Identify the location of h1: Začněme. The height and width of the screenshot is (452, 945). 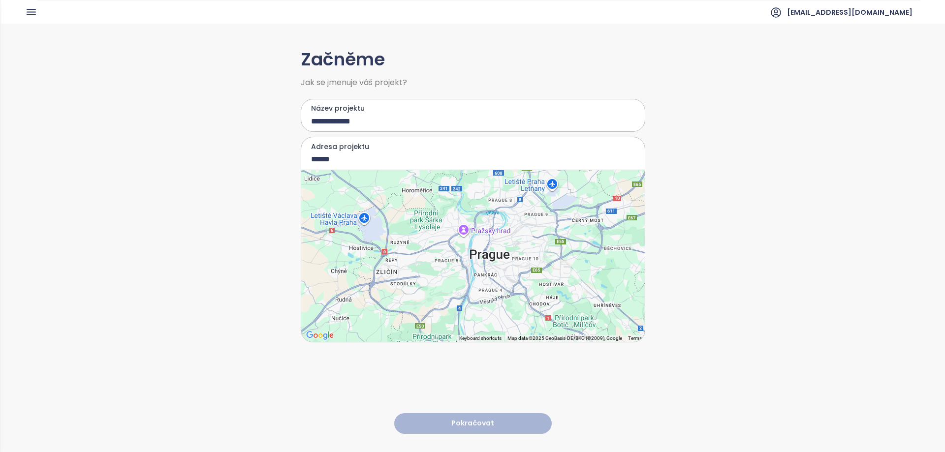
(473, 60).